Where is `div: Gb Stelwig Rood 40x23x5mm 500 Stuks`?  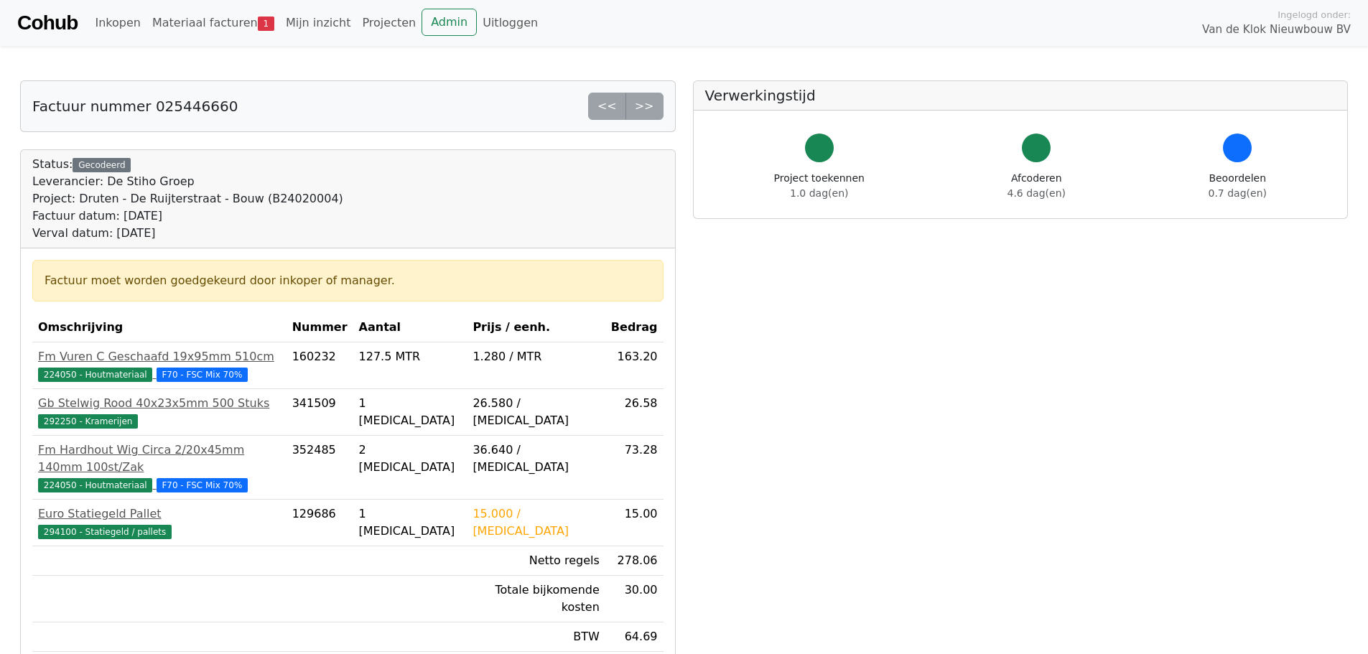
div: Gb Stelwig Rood 40x23x5mm 500 Stuks is located at coordinates (159, 404).